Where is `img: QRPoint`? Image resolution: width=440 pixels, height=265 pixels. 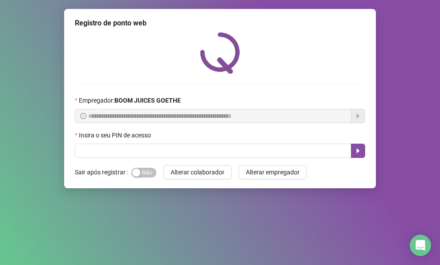
img: QRPoint is located at coordinates (220, 53).